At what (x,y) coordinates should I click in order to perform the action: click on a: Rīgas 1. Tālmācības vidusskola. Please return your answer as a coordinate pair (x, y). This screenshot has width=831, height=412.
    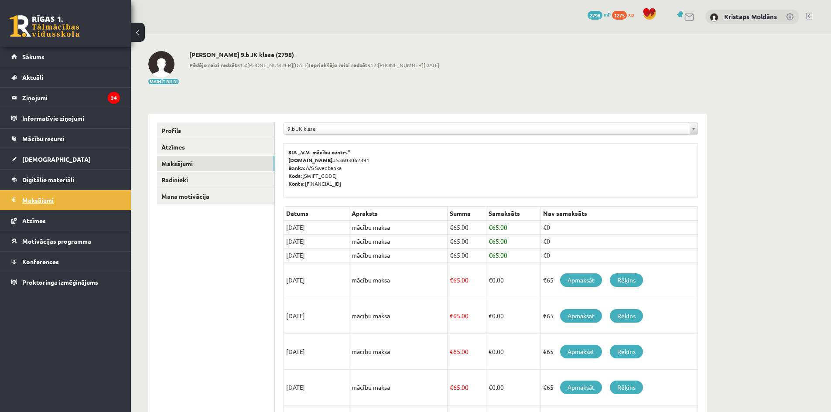
    Looking at the image, I should click on (45, 26).